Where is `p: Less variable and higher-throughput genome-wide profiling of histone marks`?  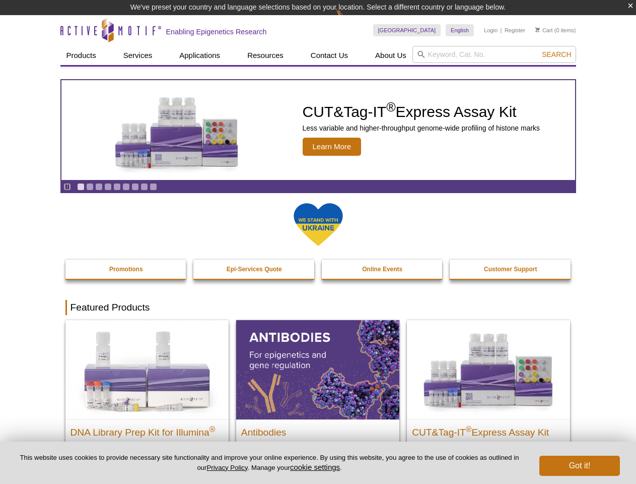 p: Less variable and higher-throughput genome-wide profiling of histone marks is located at coordinates (422, 128).